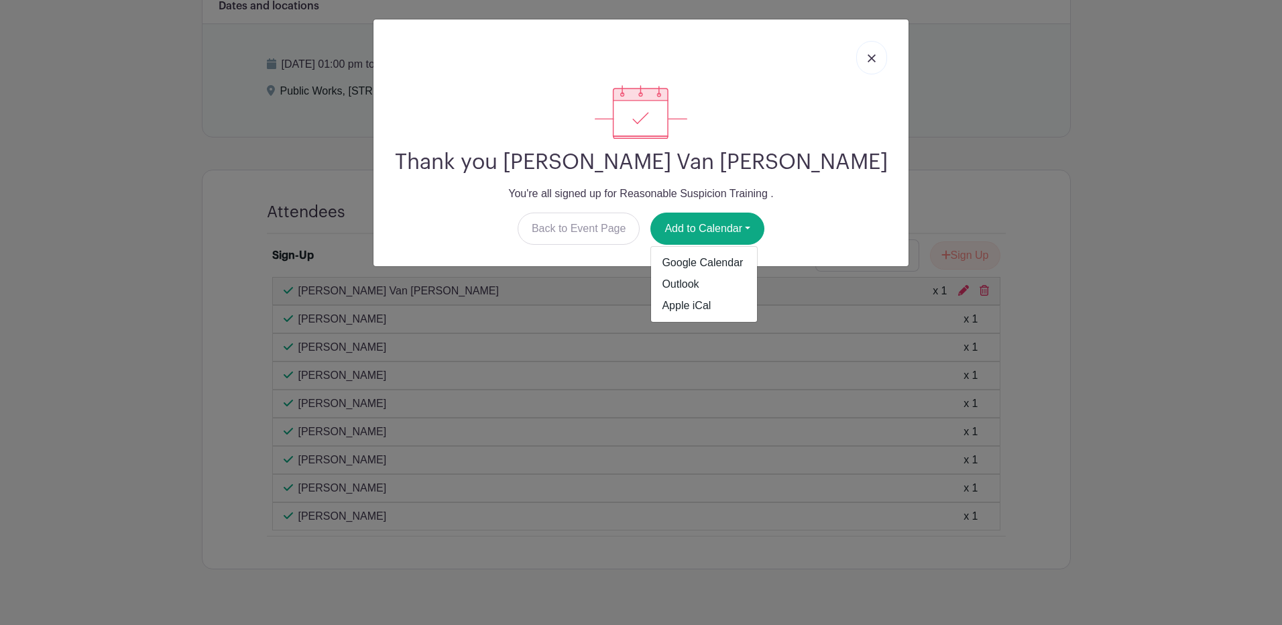  What do you see at coordinates (704, 263) in the screenshot?
I see `a: Google Calendar` at bounding box center [704, 263].